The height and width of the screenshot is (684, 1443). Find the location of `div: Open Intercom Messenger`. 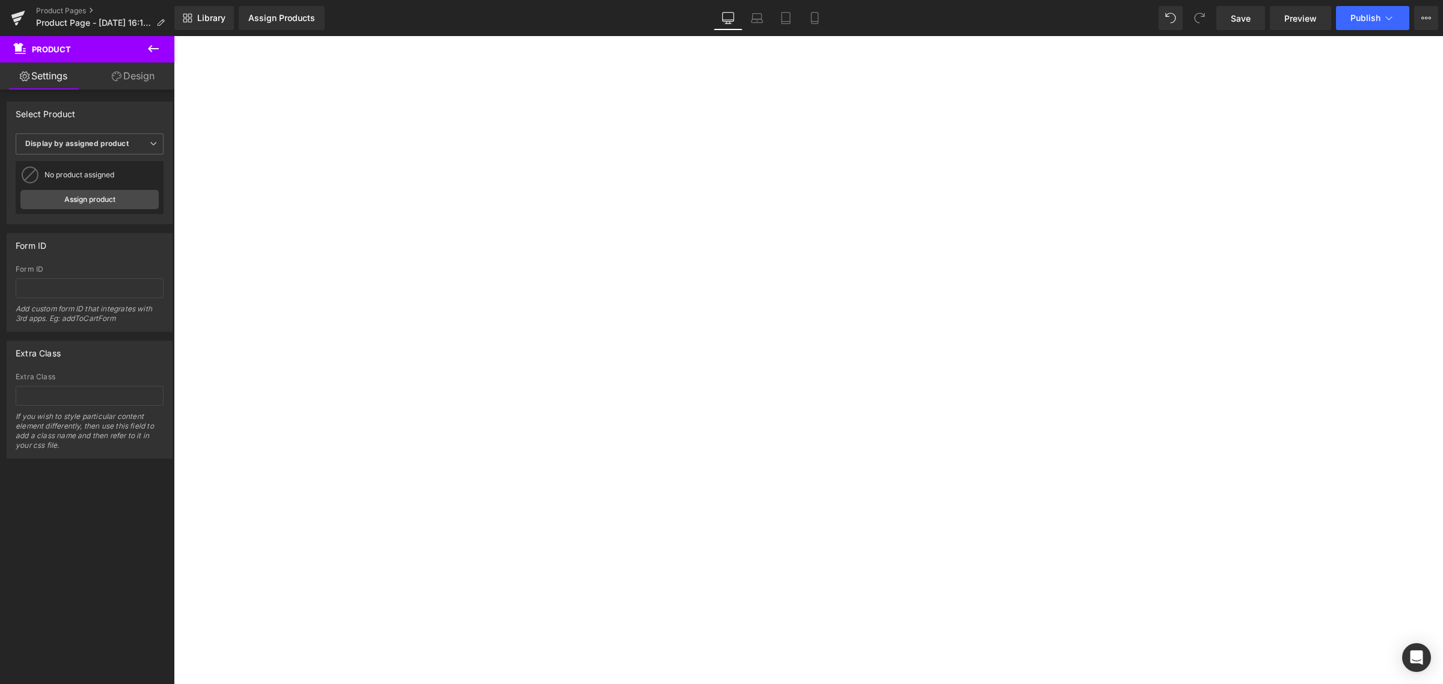

div: Open Intercom Messenger is located at coordinates (1417, 658).